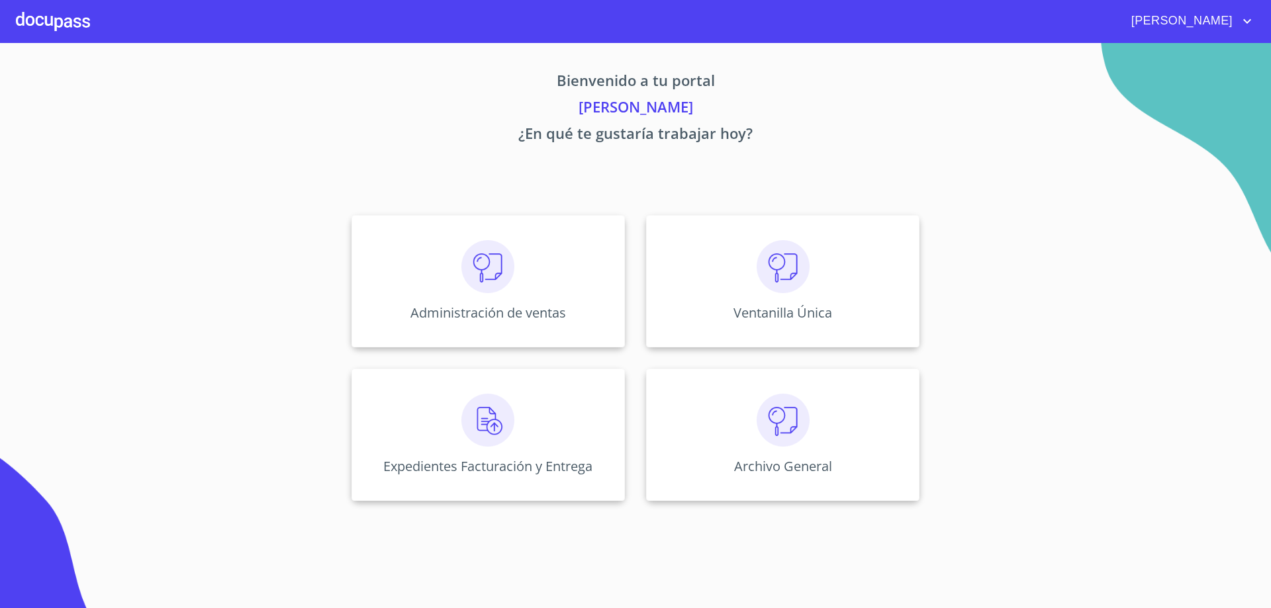  What do you see at coordinates (488, 420) in the screenshot?
I see `img: carga.png` at bounding box center [488, 420].